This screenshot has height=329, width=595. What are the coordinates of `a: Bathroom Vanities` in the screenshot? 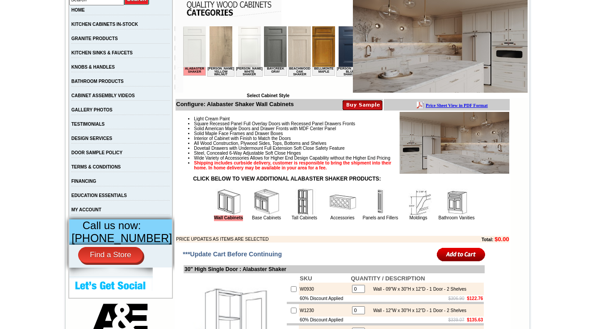 It's located at (456, 218).